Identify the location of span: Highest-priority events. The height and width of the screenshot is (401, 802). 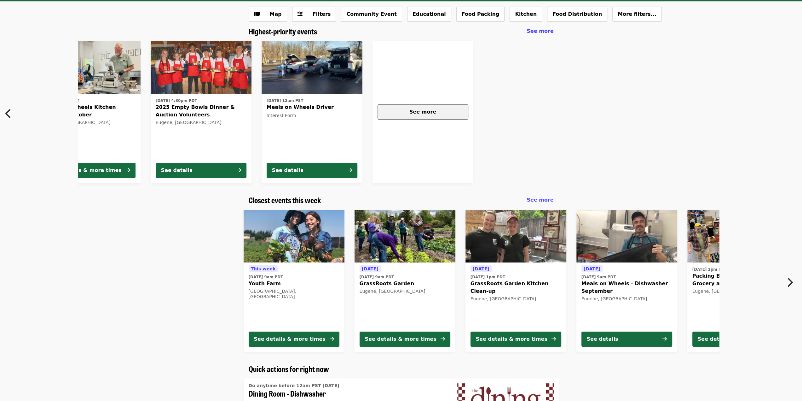
(283, 31).